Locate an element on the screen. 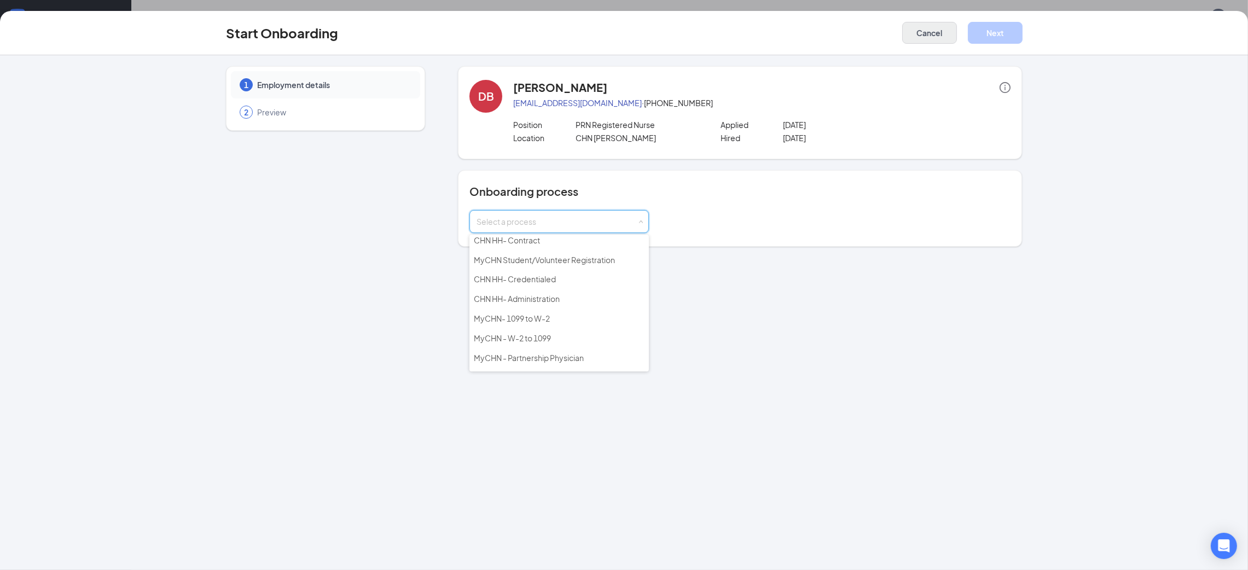 The height and width of the screenshot is (570, 1248). span: Preview is located at coordinates (333, 112).